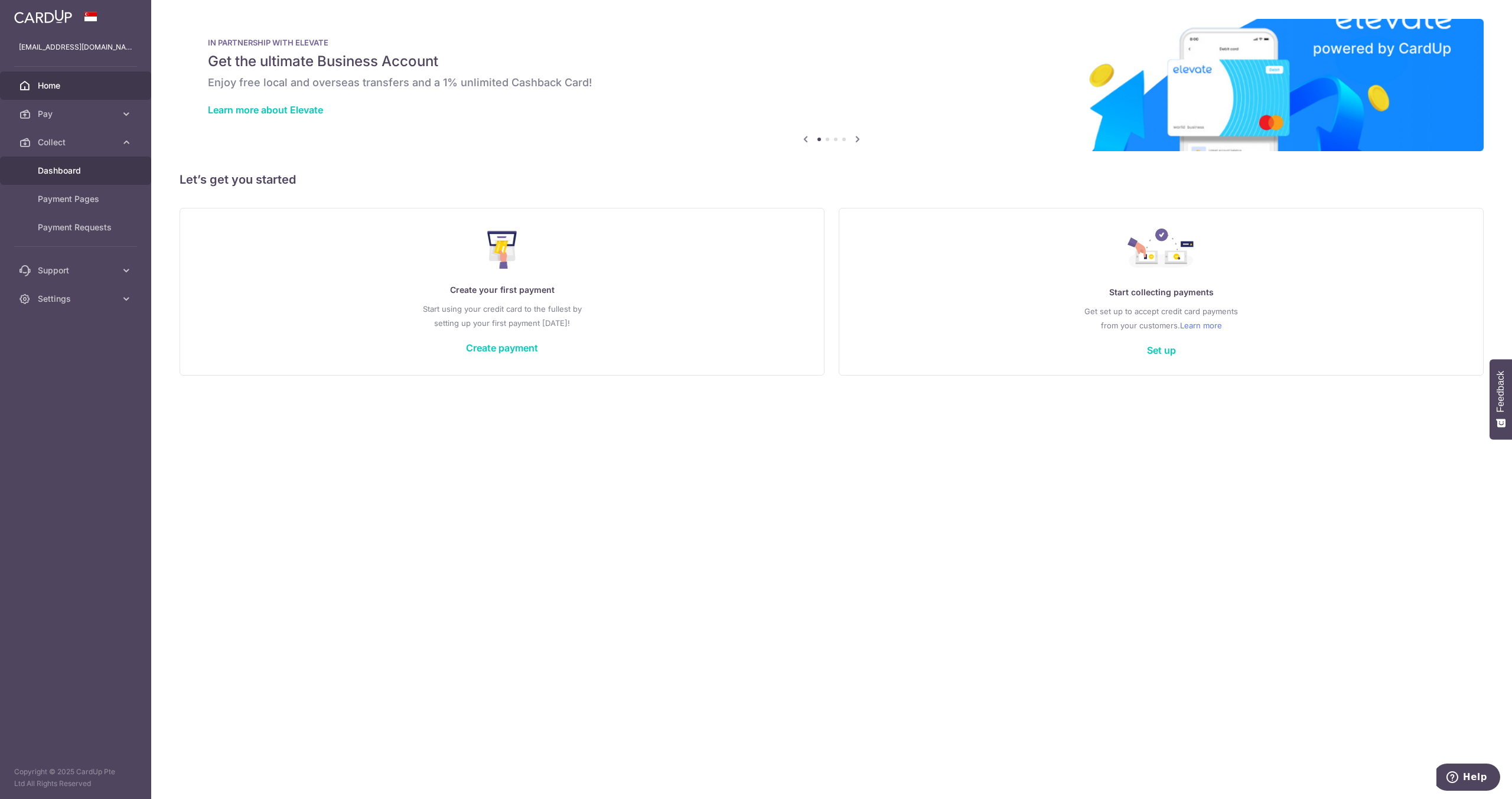 Image resolution: width=1512 pixels, height=799 pixels. I want to click on img: Make Payment, so click(502, 250).